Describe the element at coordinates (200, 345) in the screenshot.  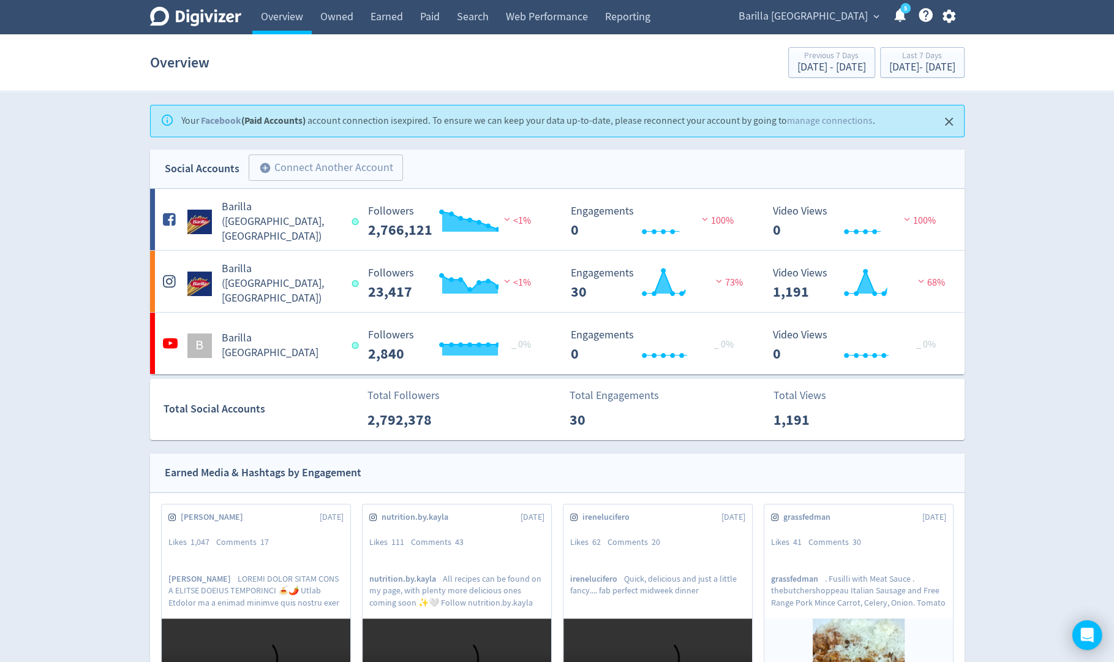
I see `div: B` at that location.